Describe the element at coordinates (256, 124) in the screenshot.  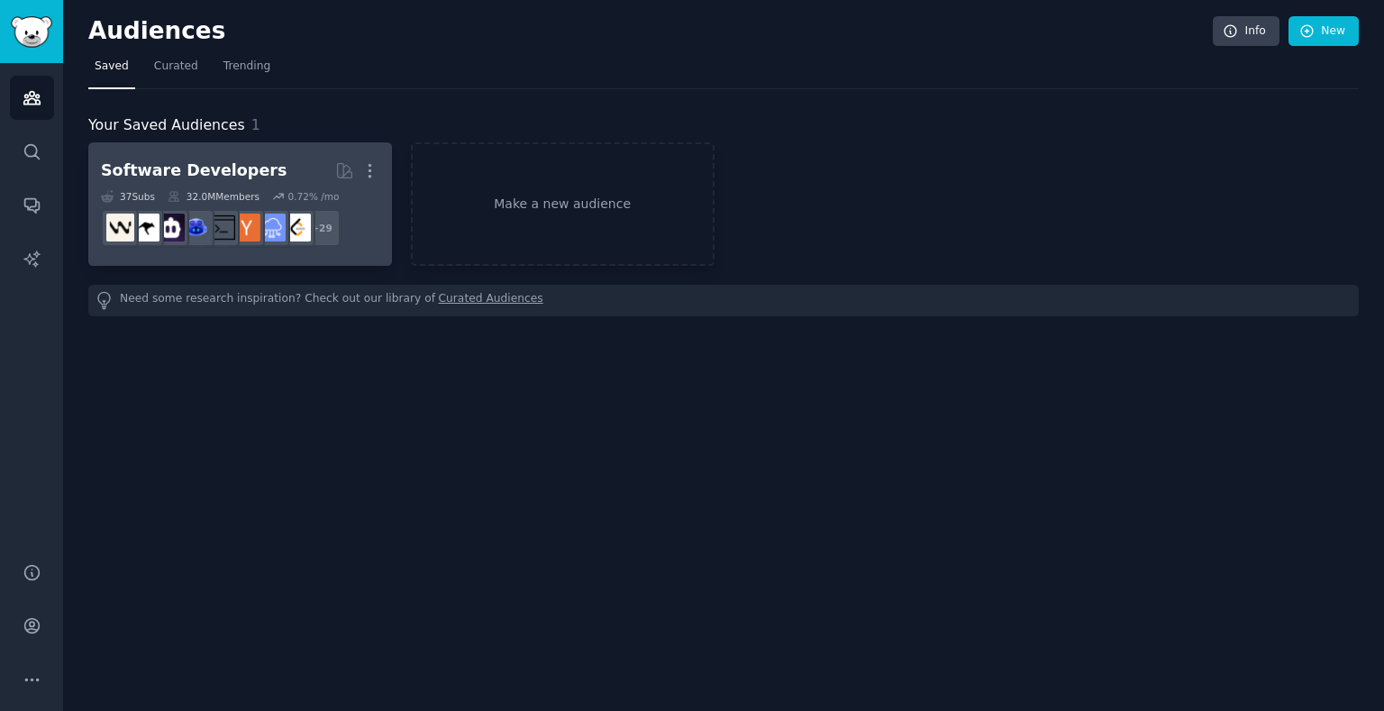
I see `span: 1` at that location.